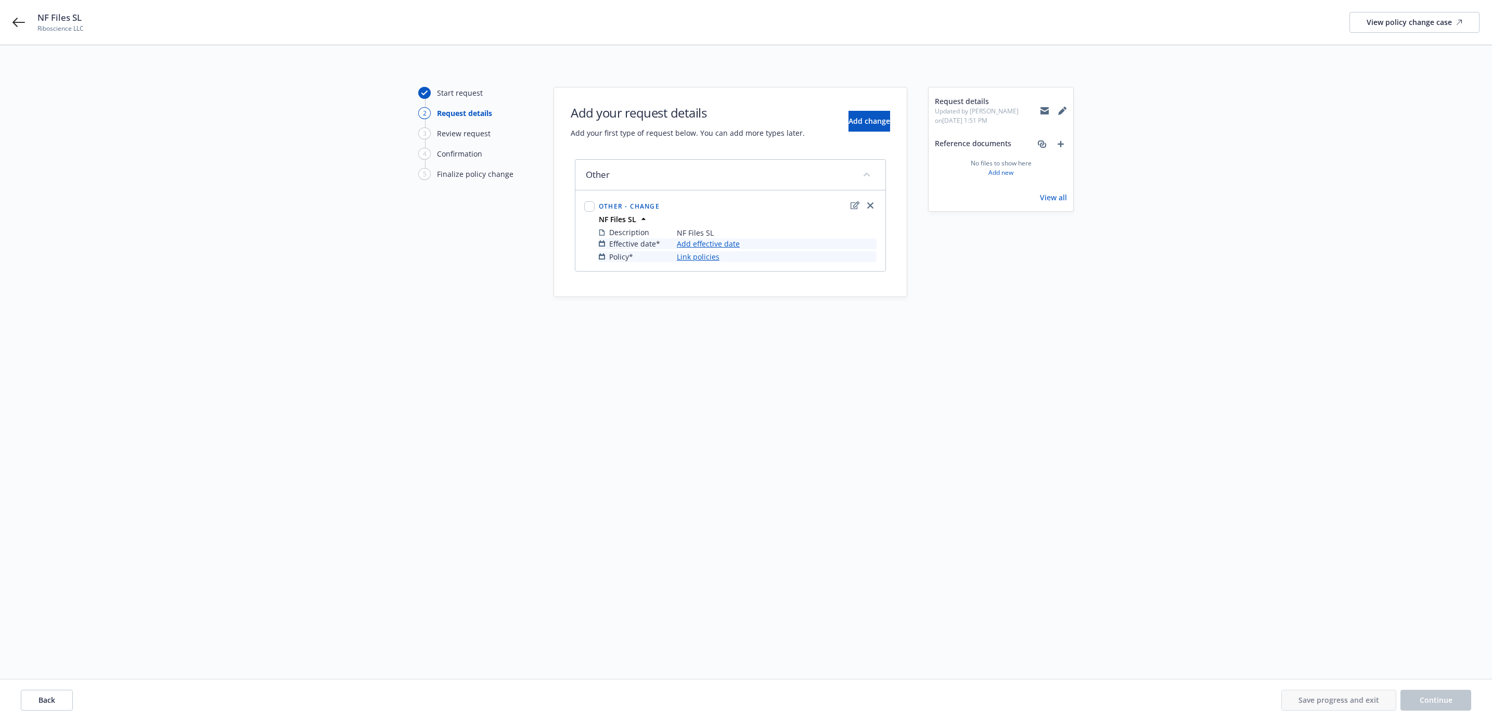 This screenshot has width=1492, height=721. I want to click on a: Add new, so click(1001, 173).